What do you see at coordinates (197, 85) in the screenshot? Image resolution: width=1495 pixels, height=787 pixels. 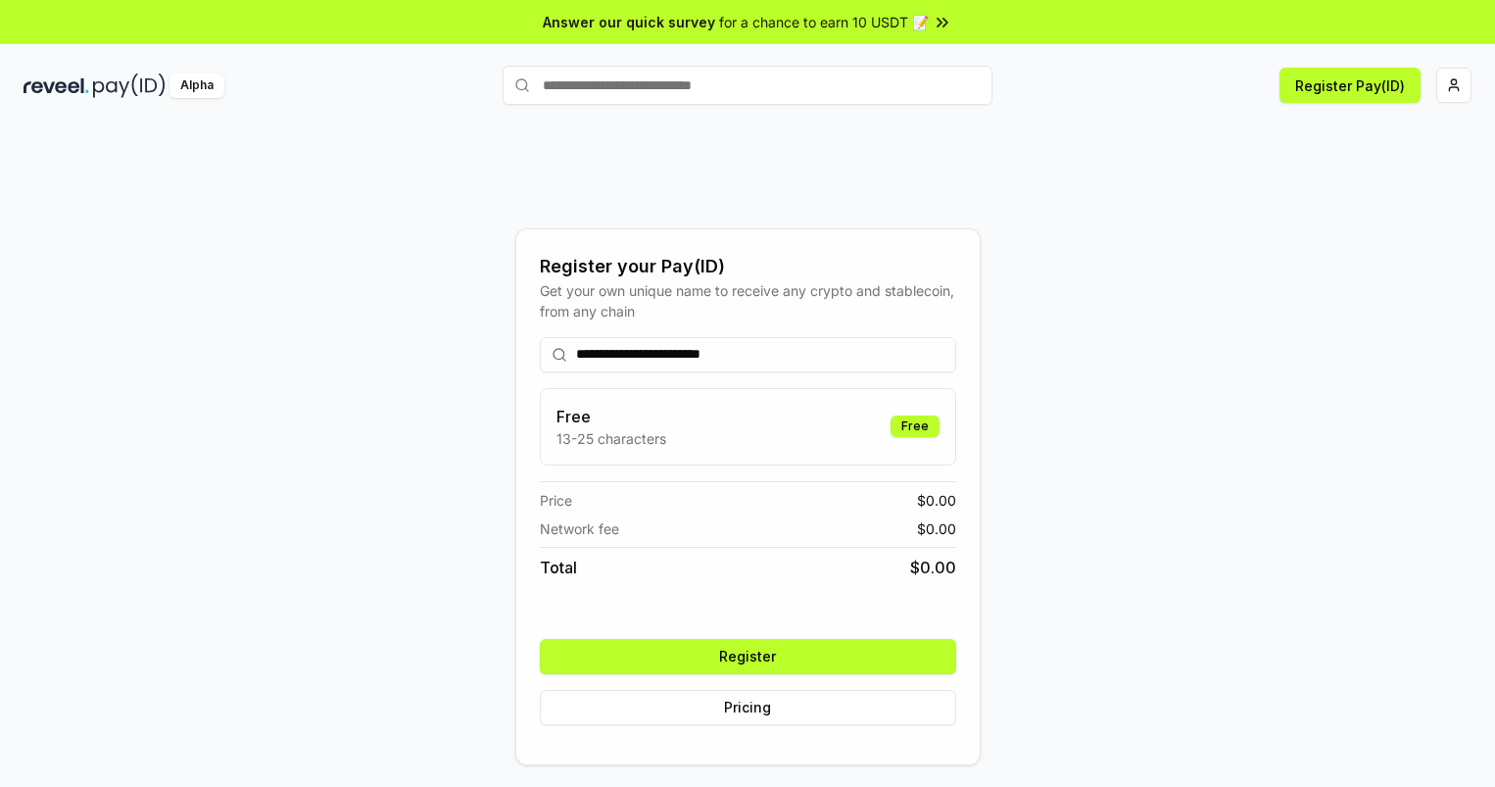 I see `div: Alpha` at bounding box center [197, 85].